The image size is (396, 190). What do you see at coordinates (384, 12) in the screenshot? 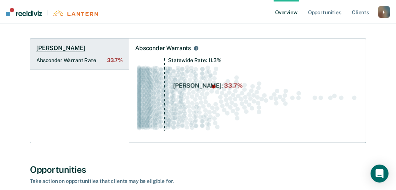
I see `button: P` at bounding box center [384, 12].